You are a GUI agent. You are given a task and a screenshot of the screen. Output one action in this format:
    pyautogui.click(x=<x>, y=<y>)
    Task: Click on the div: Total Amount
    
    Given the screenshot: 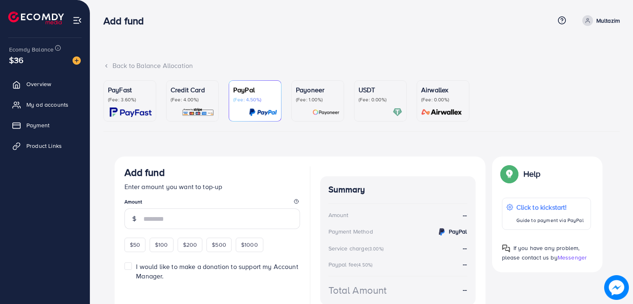 What is the action you would take?
    pyautogui.click(x=358, y=290)
    